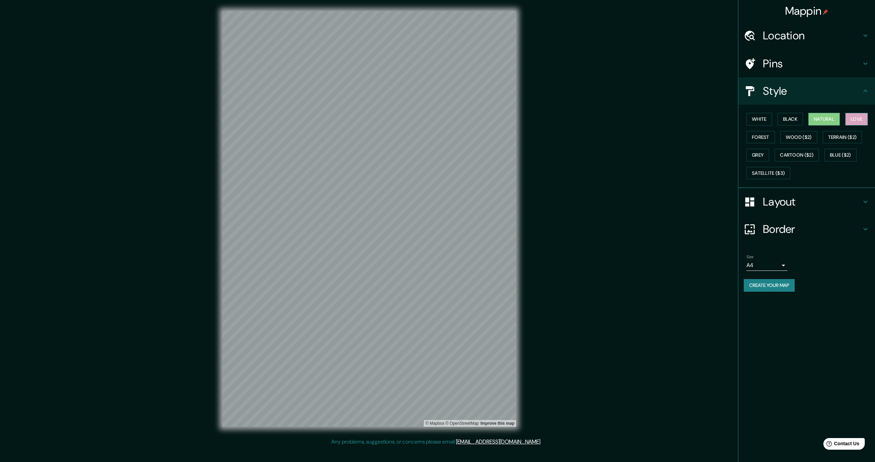  Describe the element at coordinates (843, 137) in the screenshot. I see `button: Terrain ($2)` at that location.